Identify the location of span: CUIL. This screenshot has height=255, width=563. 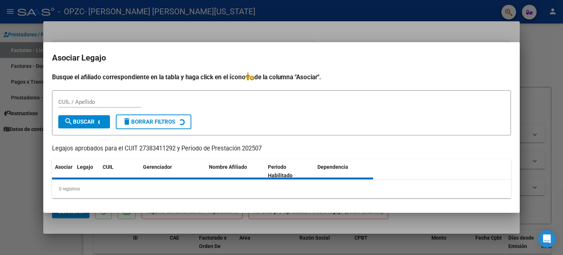
(108, 167).